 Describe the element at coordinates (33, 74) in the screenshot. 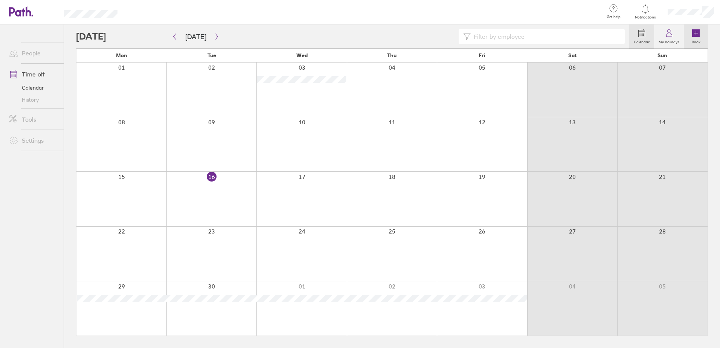

I see `a: Time off` at that location.